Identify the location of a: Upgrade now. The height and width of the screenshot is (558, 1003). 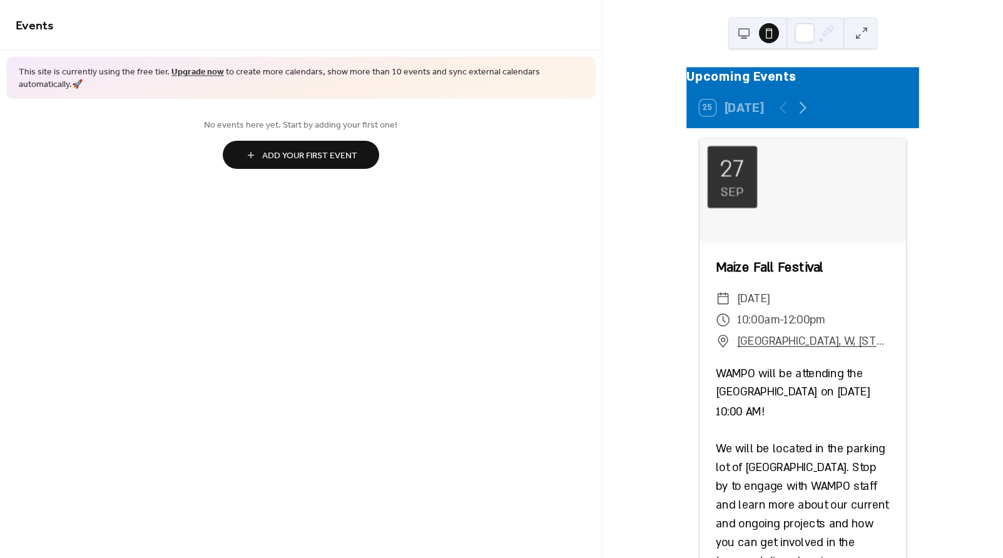
(198, 72).